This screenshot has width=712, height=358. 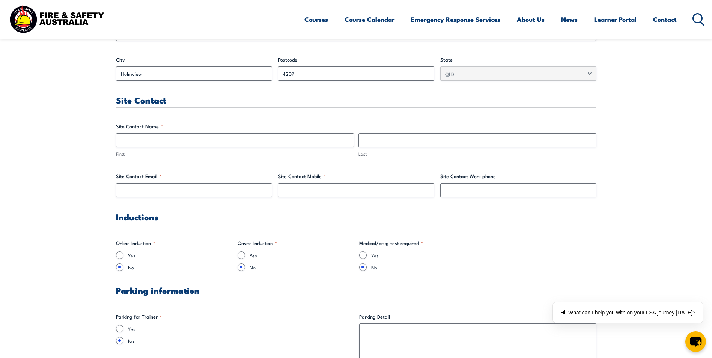 I want to click on label: City, so click(x=194, y=60).